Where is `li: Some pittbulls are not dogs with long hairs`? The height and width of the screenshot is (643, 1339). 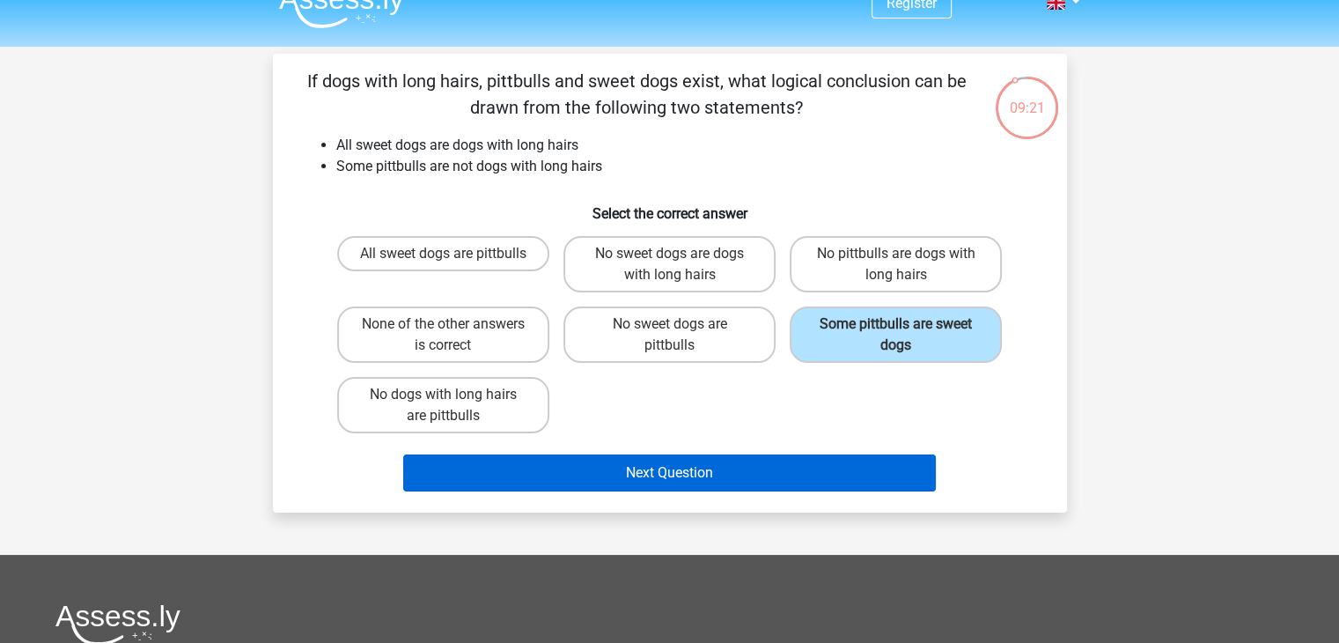
li: Some pittbulls are not dogs with long hairs is located at coordinates (688, 166).